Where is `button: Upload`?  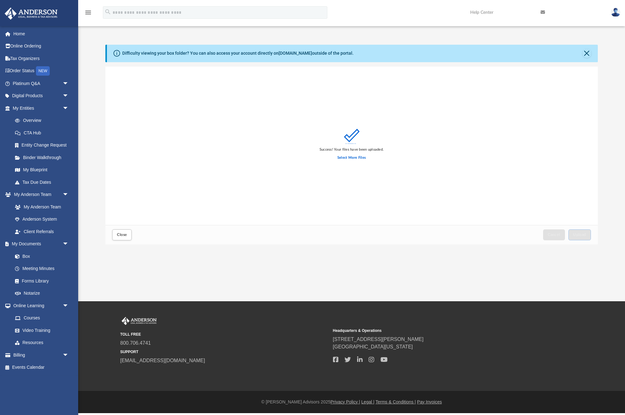 button: Upload is located at coordinates (579, 235).